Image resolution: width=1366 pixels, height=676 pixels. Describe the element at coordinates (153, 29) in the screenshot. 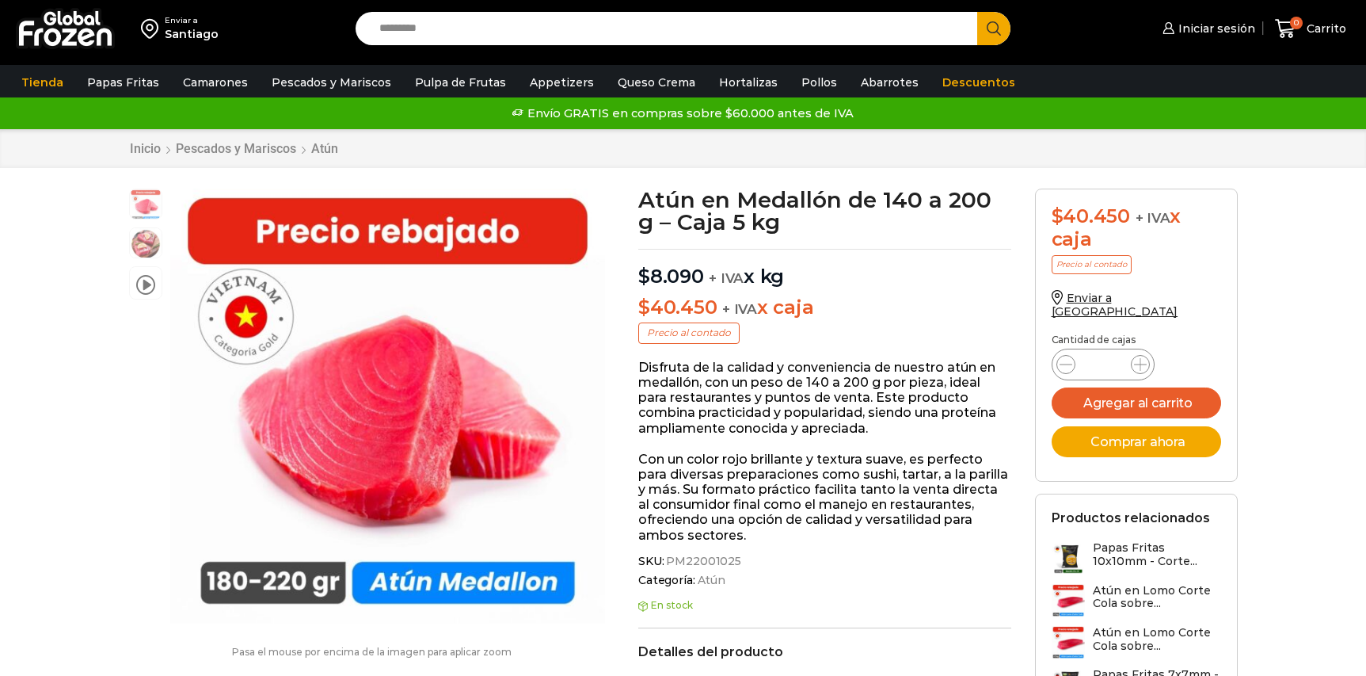

I see `img: address-field-icon.svg` at that location.